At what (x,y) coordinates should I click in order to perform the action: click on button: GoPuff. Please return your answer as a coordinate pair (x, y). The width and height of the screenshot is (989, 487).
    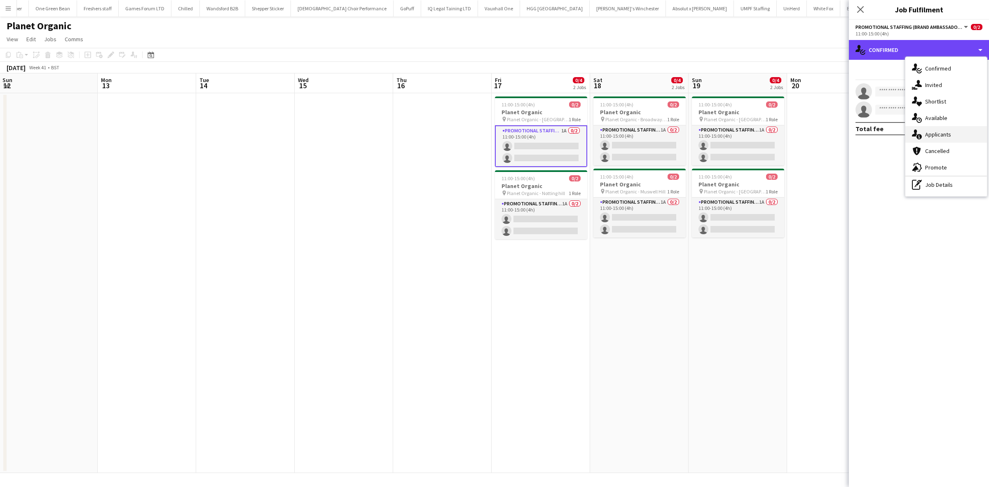
    Looking at the image, I should click on (407, 8).